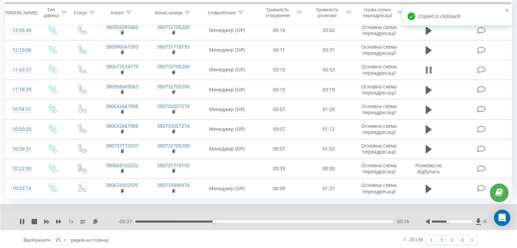 This screenshot has width=517, height=248. What do you see at coordinates (58, 240) in the screenshot?
I see `div: 25` at bounding box center [58, 240].